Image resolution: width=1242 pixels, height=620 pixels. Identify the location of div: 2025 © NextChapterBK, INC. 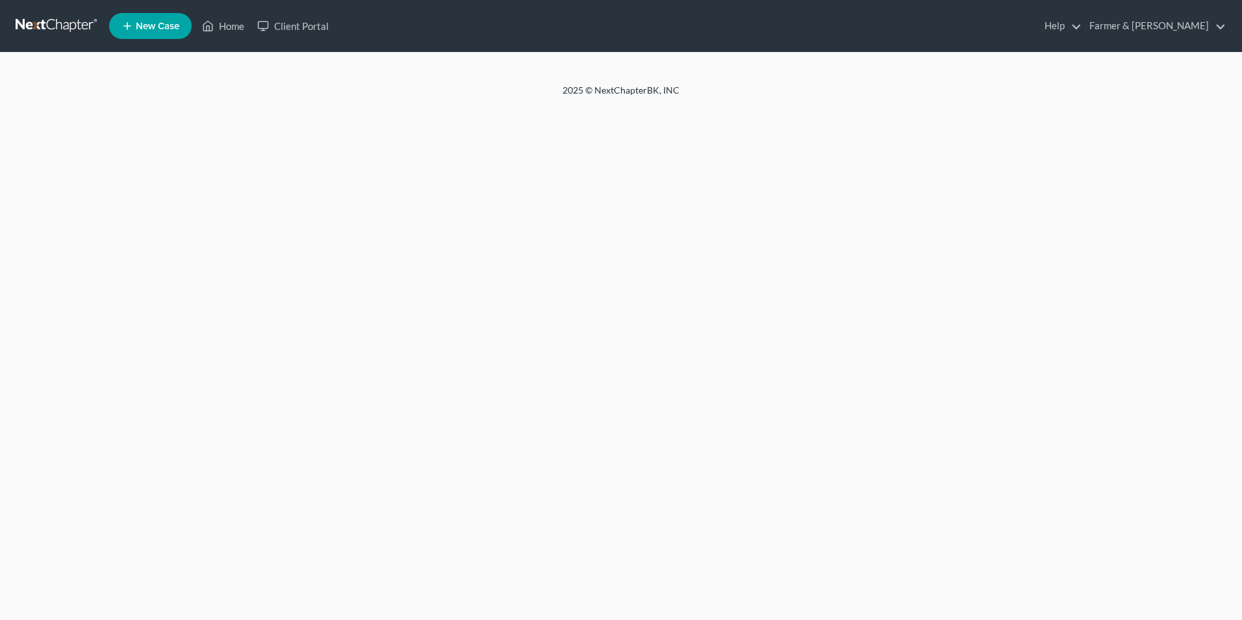
(621, 95).